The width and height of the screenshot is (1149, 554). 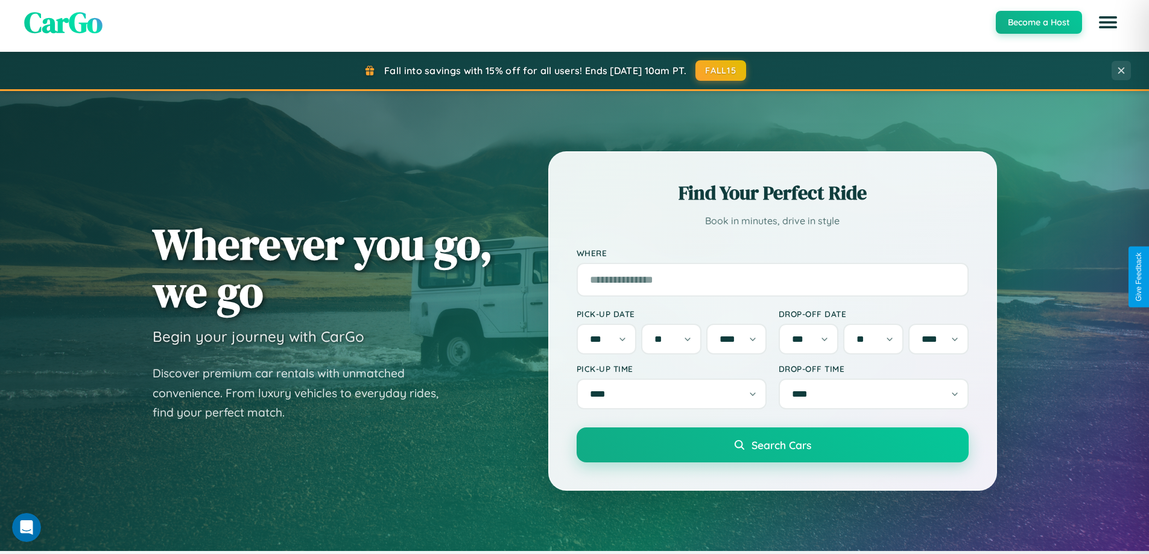 I want to click on span: Search Cars, so click(x=781, y=445).